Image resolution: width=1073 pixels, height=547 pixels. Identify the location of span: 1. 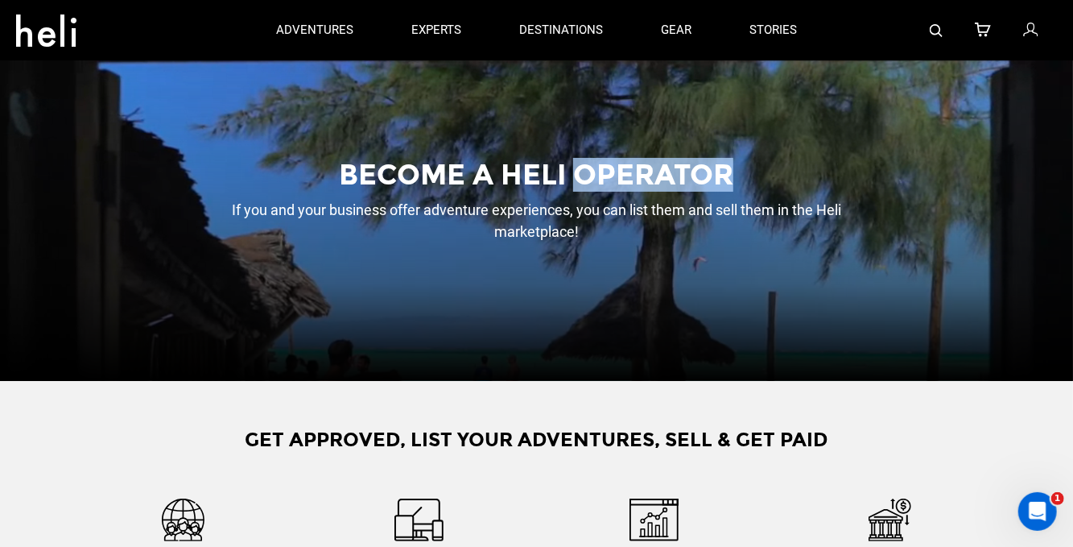
(1058, 498).